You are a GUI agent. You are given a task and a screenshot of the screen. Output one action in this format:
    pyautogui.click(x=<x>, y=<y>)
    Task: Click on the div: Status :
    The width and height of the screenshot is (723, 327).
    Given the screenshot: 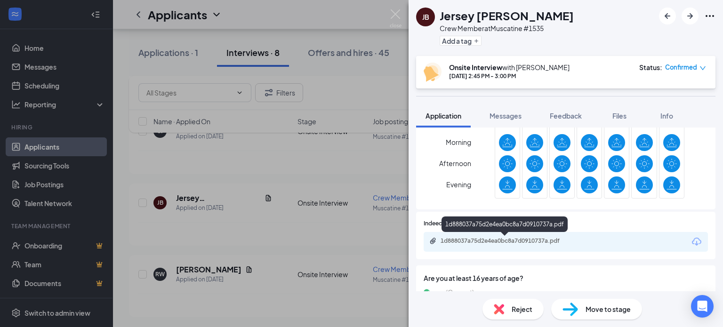 What is the action you would take?
    pyautogui.click(x=651, y=67)
    